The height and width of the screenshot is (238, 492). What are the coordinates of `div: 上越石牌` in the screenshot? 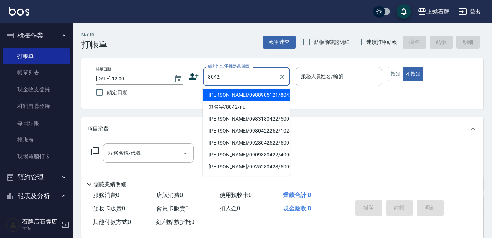 It's located at (438, 12).